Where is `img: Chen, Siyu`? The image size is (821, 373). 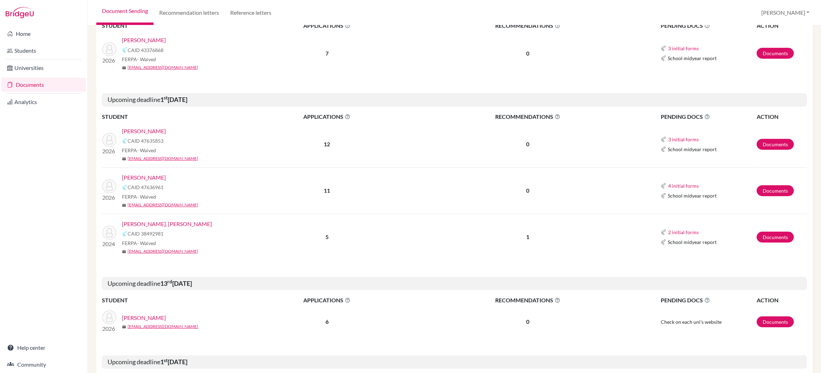
img: Chen, Siyu is located at coordinates (109, 140).